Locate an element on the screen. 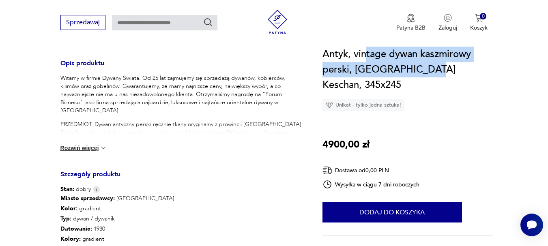 This screenshot has width=548, height=246. button: Szukaj is located at coordinates (208, 22).